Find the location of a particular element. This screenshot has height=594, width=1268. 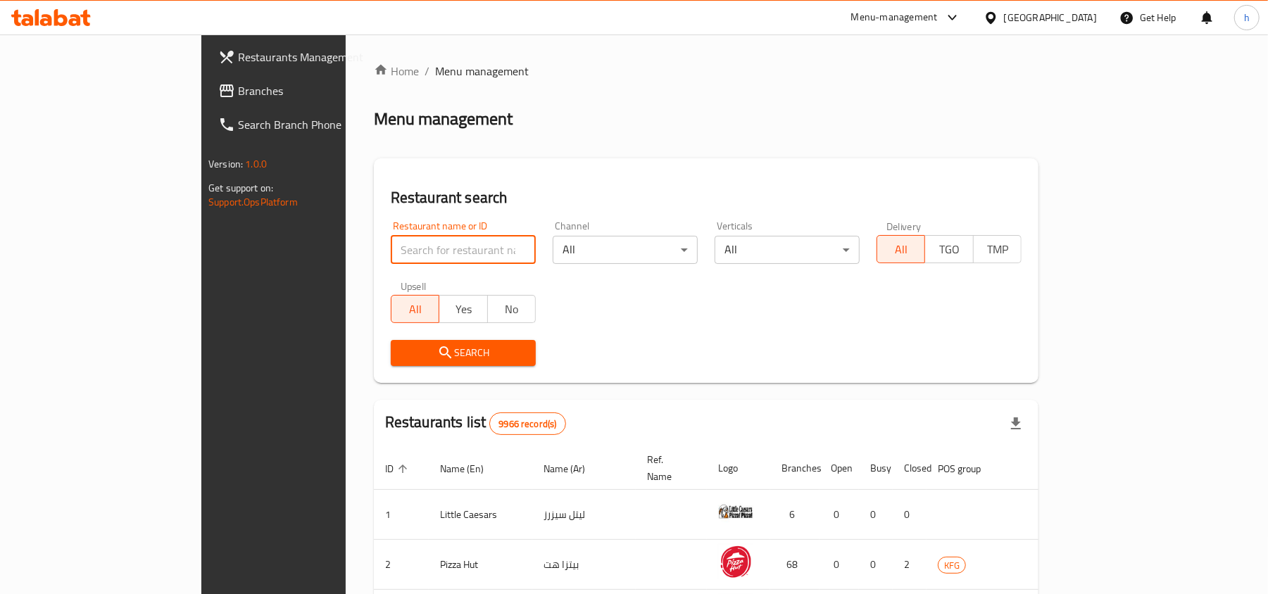

th: Open is located at coordinates (839, 468).